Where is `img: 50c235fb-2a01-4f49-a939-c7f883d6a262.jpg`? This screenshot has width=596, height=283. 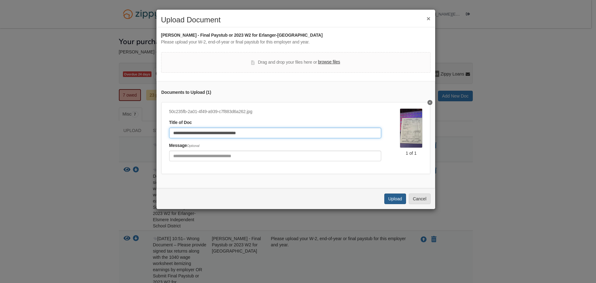 img: 50c235fb-2a01-4f49-a939-c7f883d6a262.jpg is located at coordinates (411, 128).